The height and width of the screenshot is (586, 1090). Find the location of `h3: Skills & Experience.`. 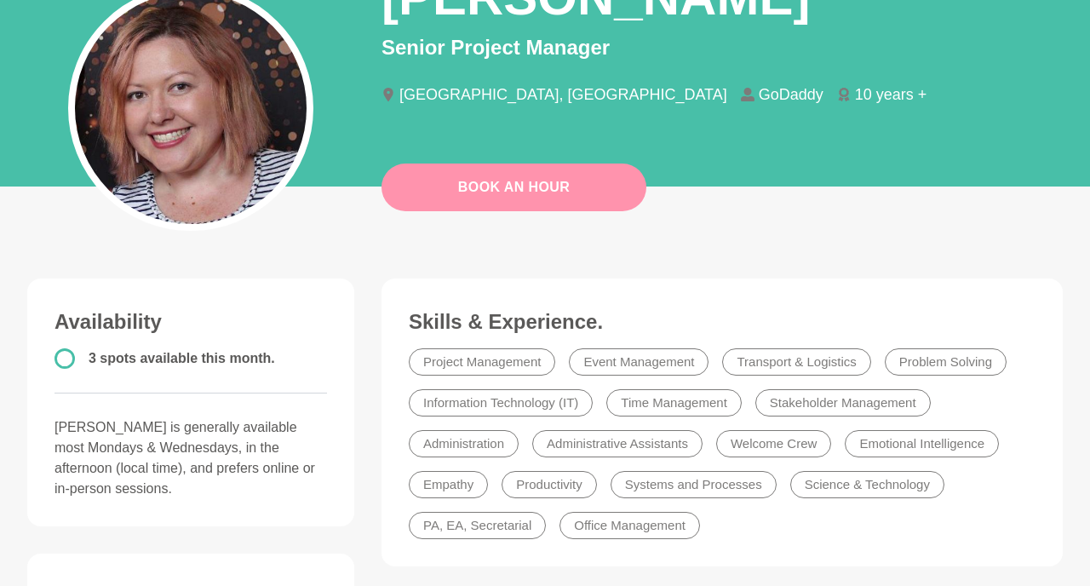

h3: Skills & Experience. is located at coordinates (722, 322).